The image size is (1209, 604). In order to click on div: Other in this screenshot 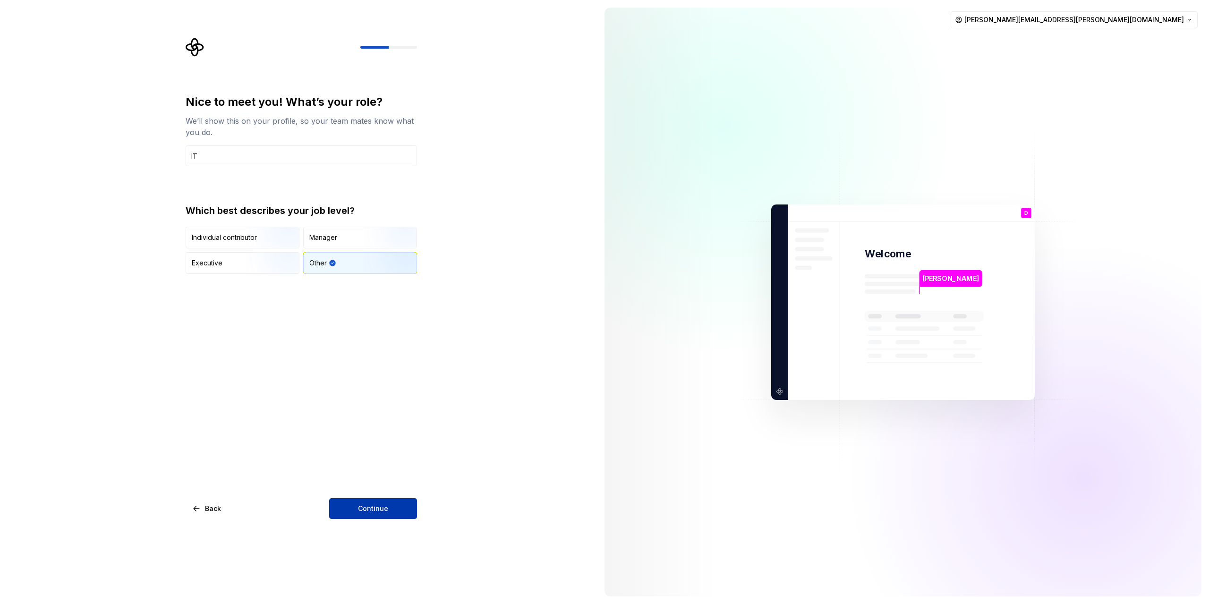, I will do `click(318, 263)`.